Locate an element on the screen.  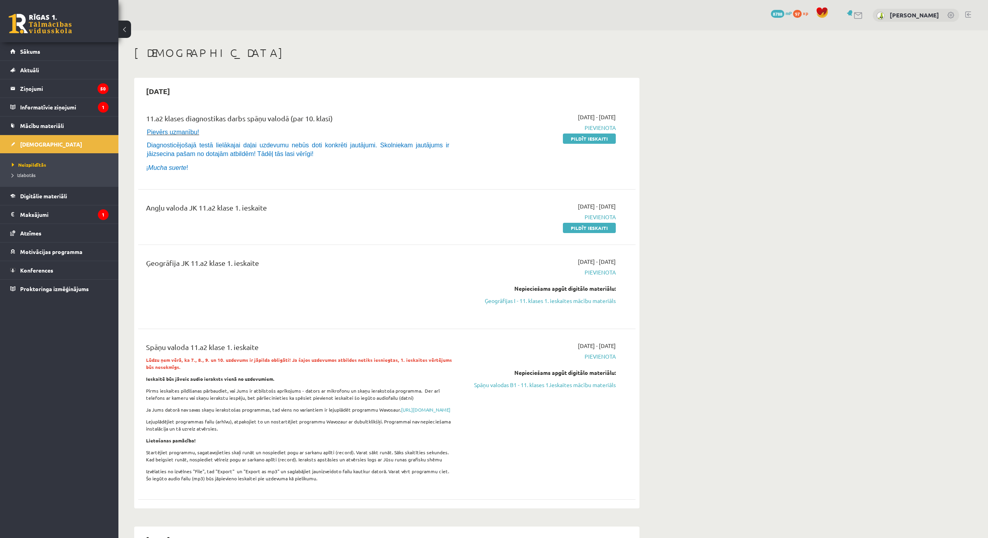
i: Mucha suerte is located at coordinates (167, 167).